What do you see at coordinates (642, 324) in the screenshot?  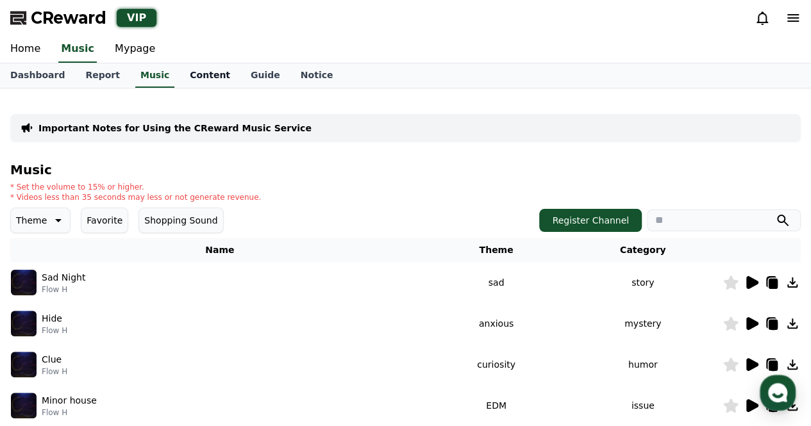 I see `td: mystery` at bounding box center [642, 324].